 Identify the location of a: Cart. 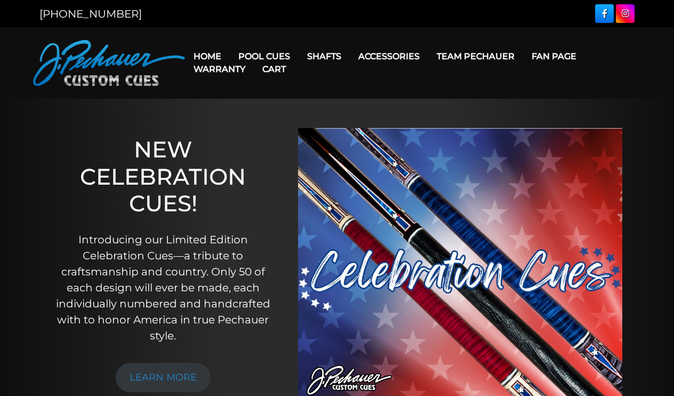
(274, 69).